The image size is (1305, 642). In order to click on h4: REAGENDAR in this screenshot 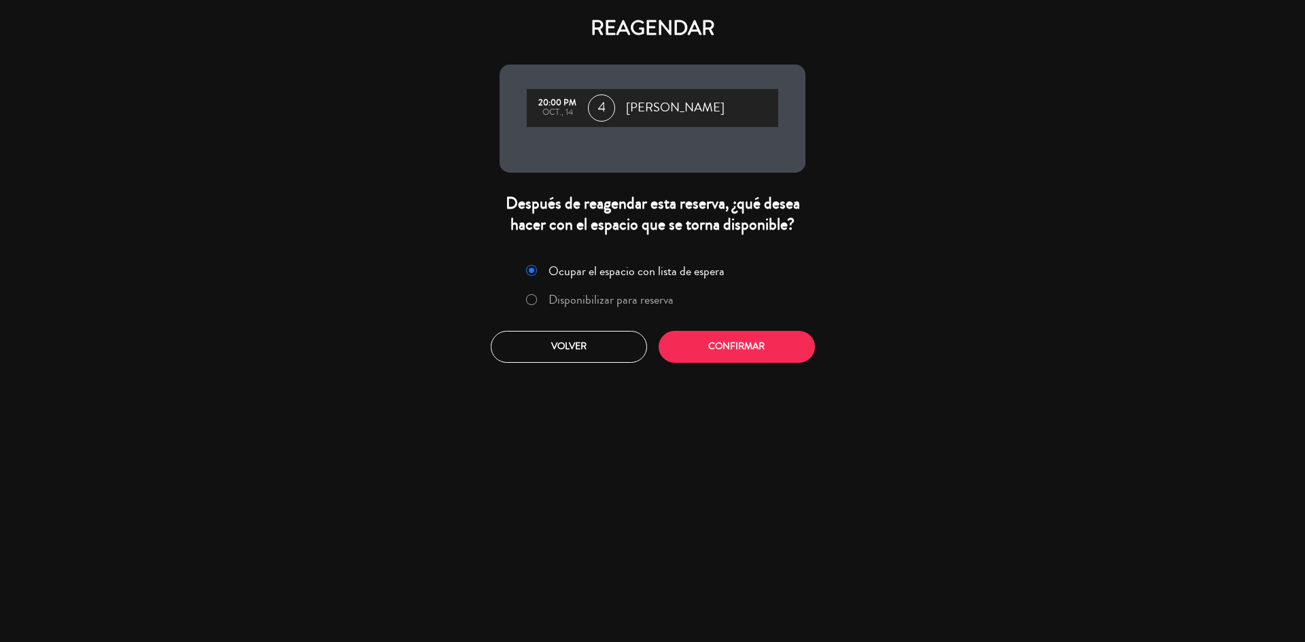, I will do `click(653, 29)`.